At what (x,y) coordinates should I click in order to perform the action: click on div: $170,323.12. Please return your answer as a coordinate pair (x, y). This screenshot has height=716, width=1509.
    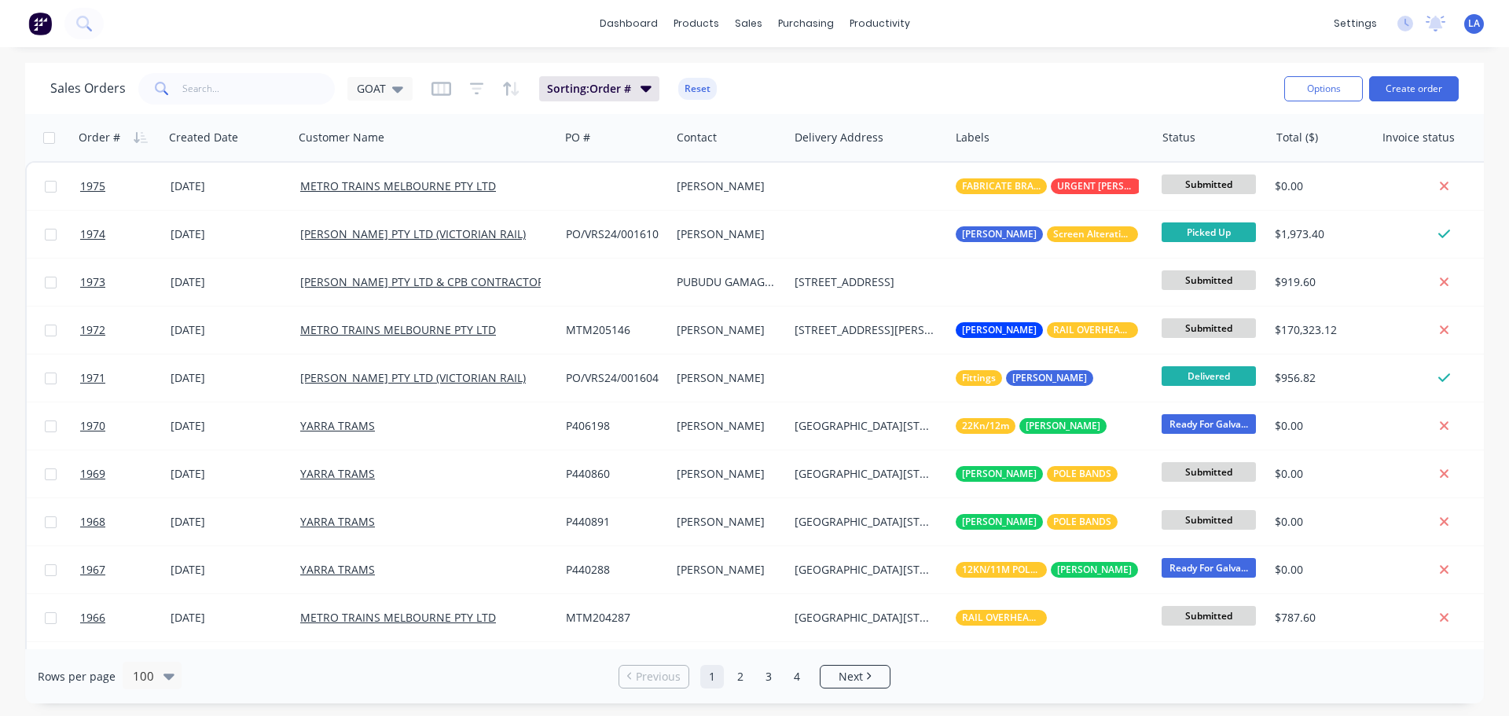
    Looking at the image, I should click on (1319, 330).